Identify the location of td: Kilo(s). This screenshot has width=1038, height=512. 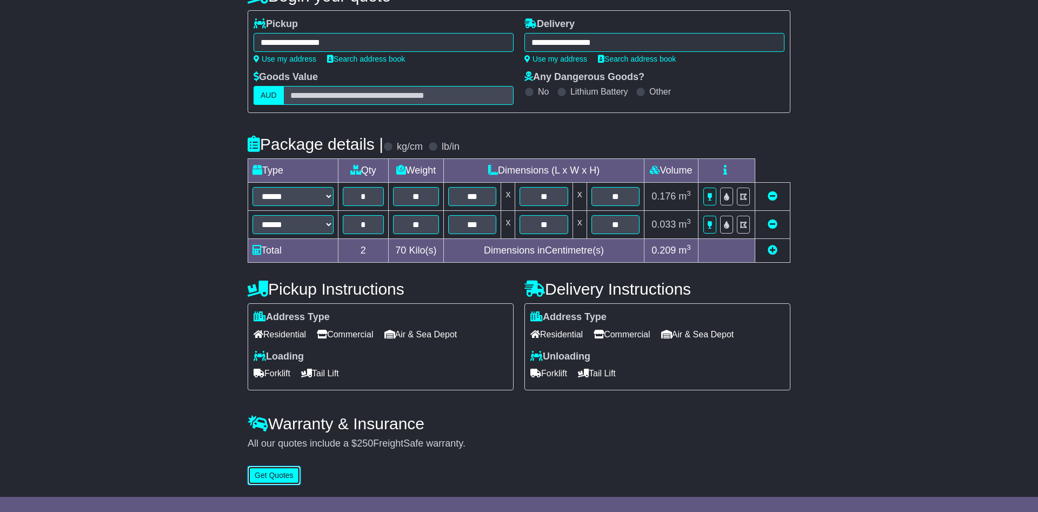
(416, 251).